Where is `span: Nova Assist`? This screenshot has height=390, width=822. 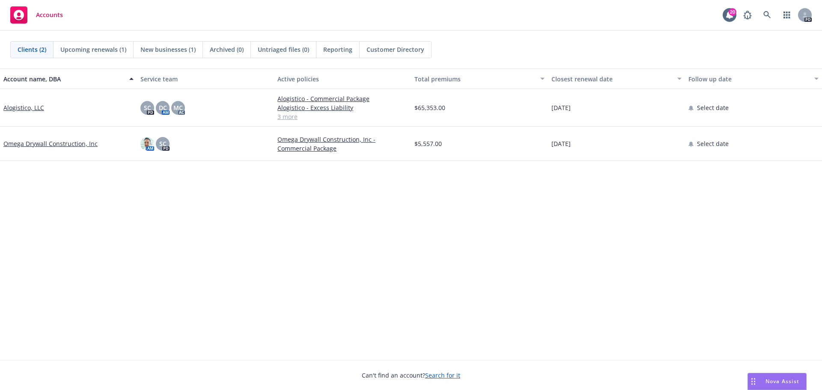 span: Nova Assist is located at coordinates (782, 381).